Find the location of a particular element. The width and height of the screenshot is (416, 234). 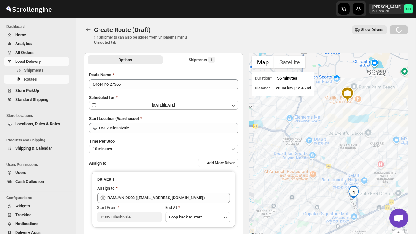

a: Open chat is located at coordinates (399, 218).